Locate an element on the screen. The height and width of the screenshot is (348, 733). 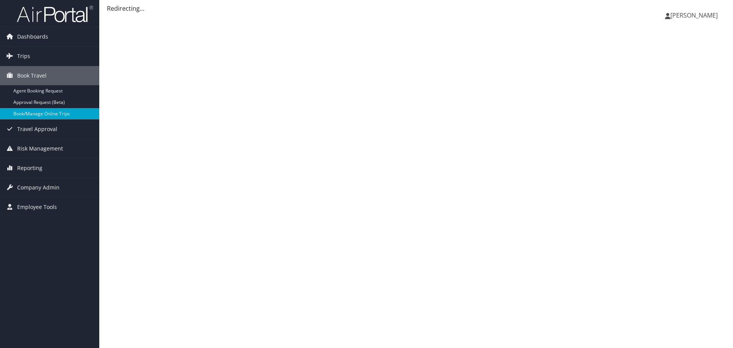
span: Book Travel is located at coordinates (32, 76).